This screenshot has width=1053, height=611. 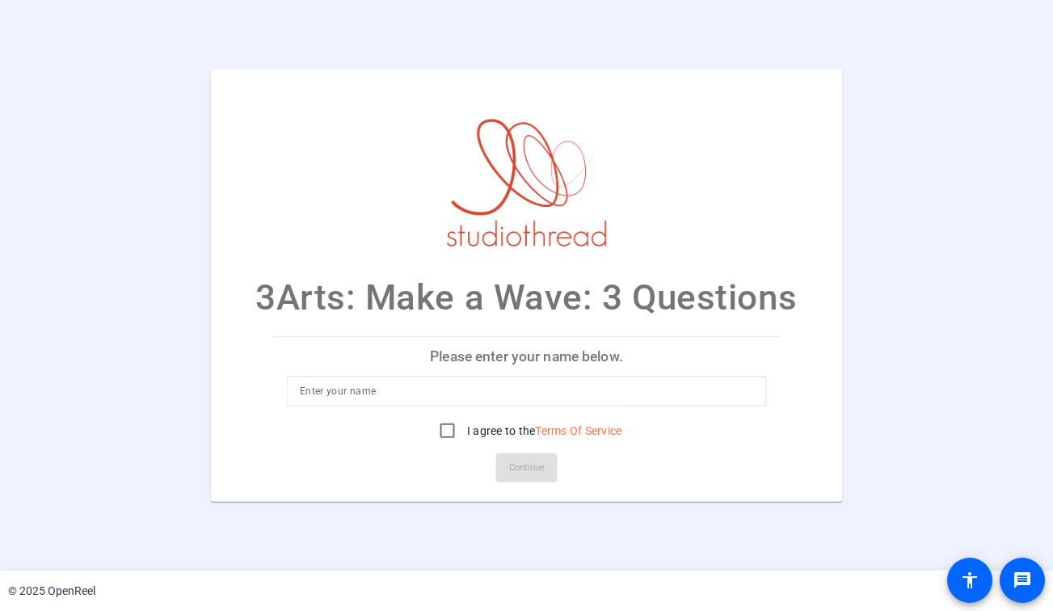 What do you see at coordinates (527, 166) in the screenshot?
I see `img: company-logo` at bounding box center [527, 166].